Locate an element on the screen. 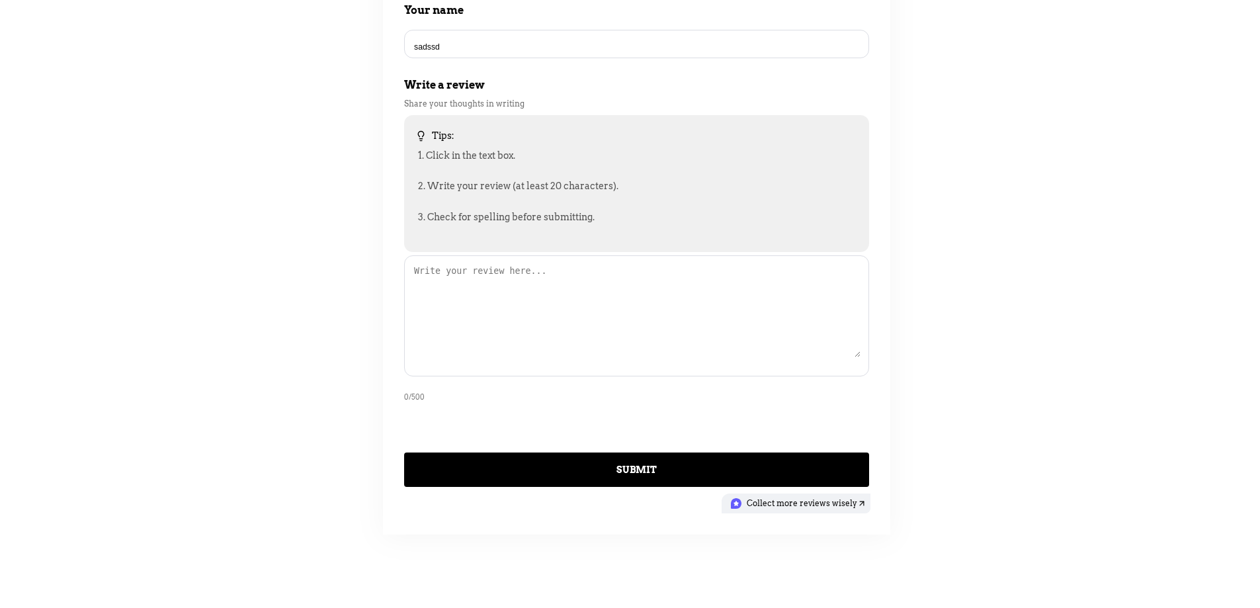 Image resolution: width=1260 pixels, height=608 pixels. div: Tips: is located at coordinates (443, 136).